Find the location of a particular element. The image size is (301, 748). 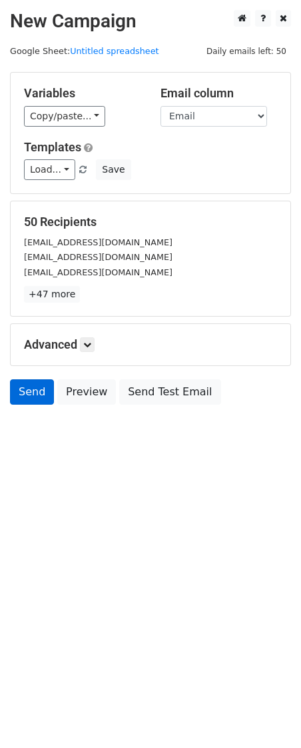

h5: Advanced is located at coordinates (151, 344).